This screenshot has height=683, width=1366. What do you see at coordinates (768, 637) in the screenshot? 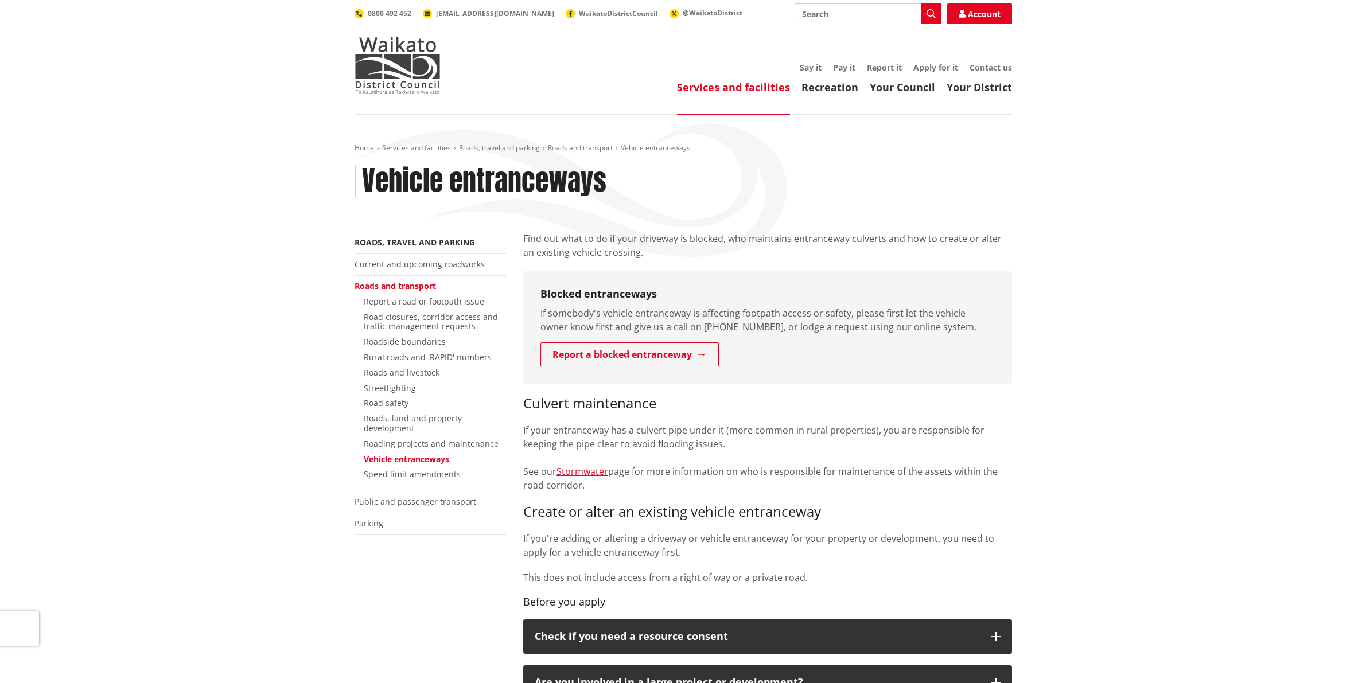
I see `button: Check if you need a resource consent` at bounding box center [768, 637].